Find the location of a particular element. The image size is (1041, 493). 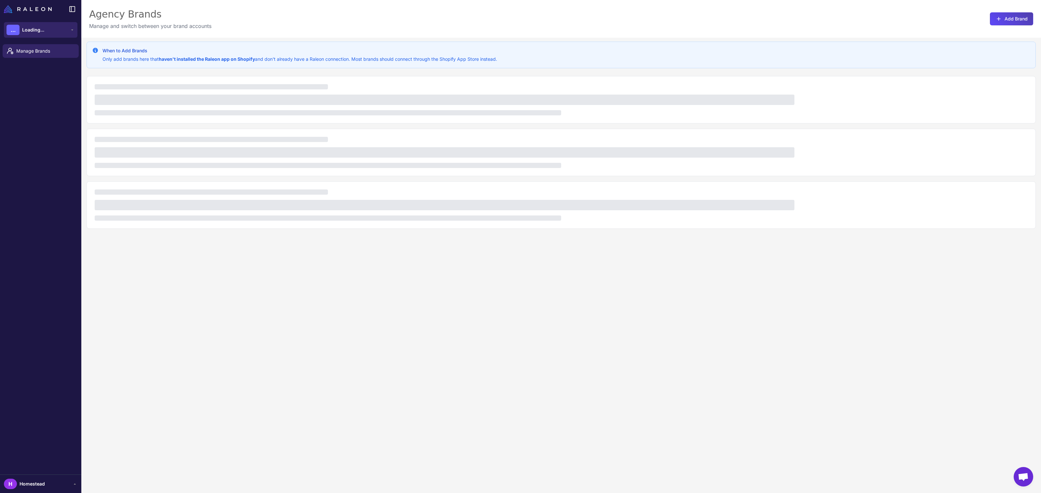

button: Add Brand is located at coordinates (1011, 19).